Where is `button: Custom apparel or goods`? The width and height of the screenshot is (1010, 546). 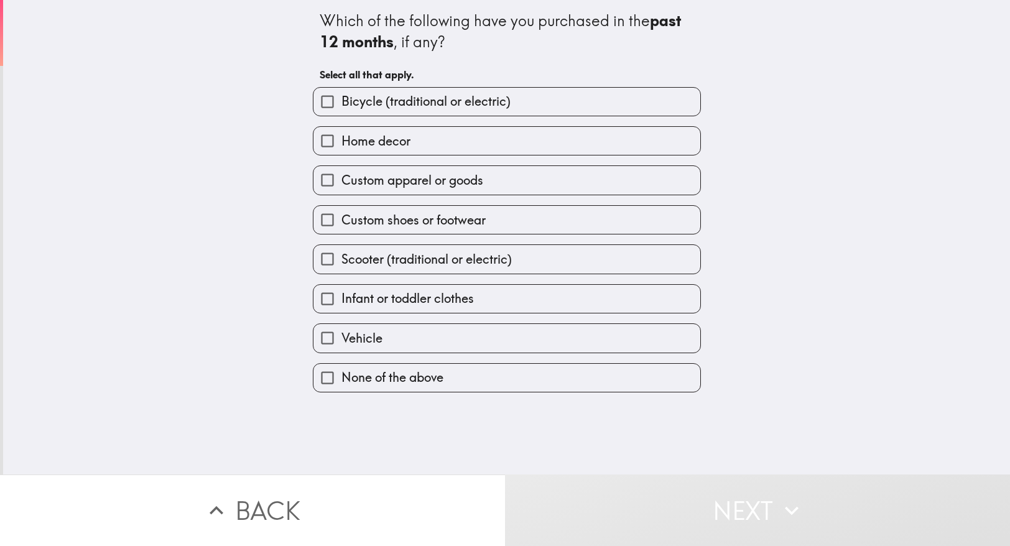
button: Custom apparel or goods is located at coordinates (507, 180).